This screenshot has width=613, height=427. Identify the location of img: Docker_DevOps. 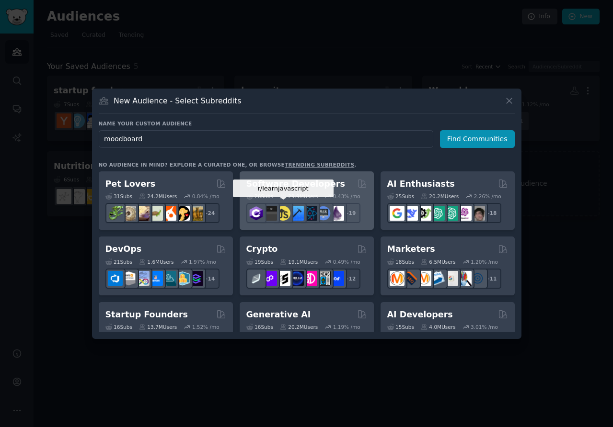
(142, 278).